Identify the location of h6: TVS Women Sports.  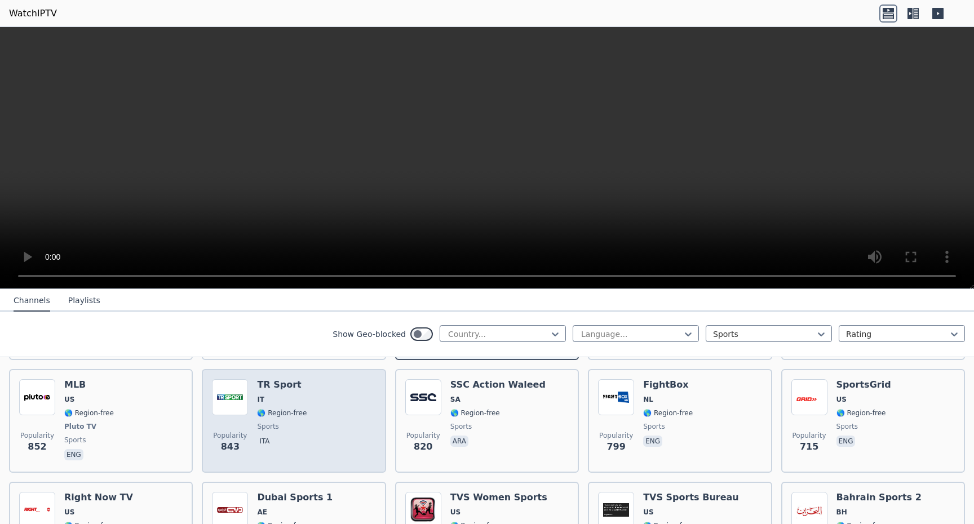
(499, 497).